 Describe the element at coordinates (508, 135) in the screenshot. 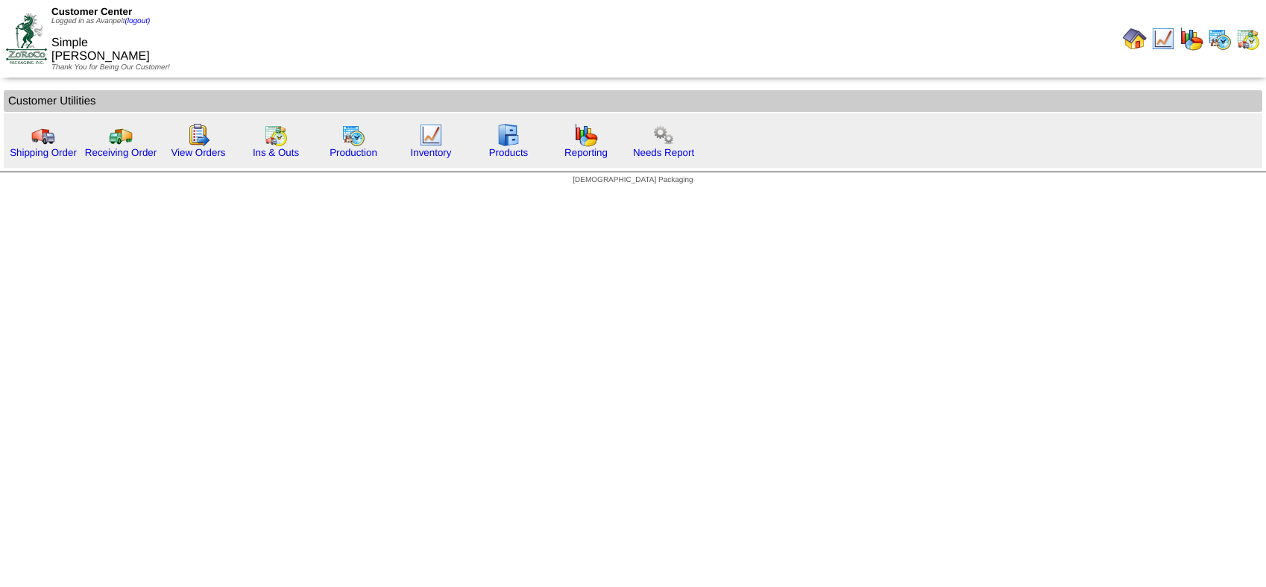

I see `img: cabinet.gif` at that location.